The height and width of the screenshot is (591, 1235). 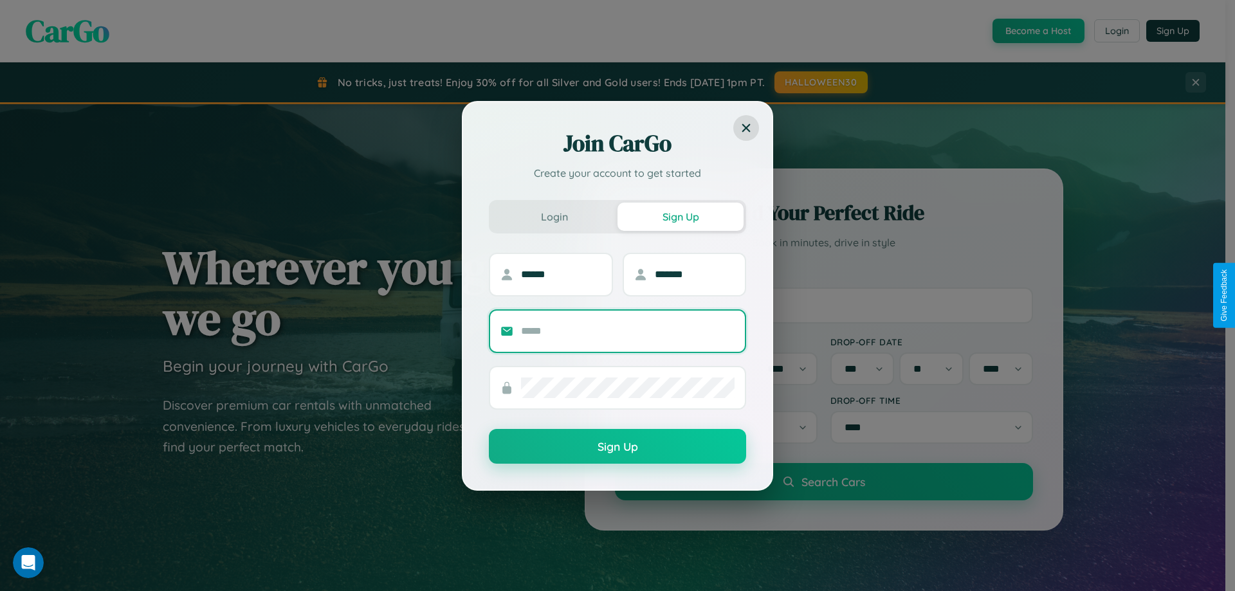 What do you see at coordinates (618, 143) in the screenshot?
I see `h2: Join CarGo` at bounding box center [618, 143].